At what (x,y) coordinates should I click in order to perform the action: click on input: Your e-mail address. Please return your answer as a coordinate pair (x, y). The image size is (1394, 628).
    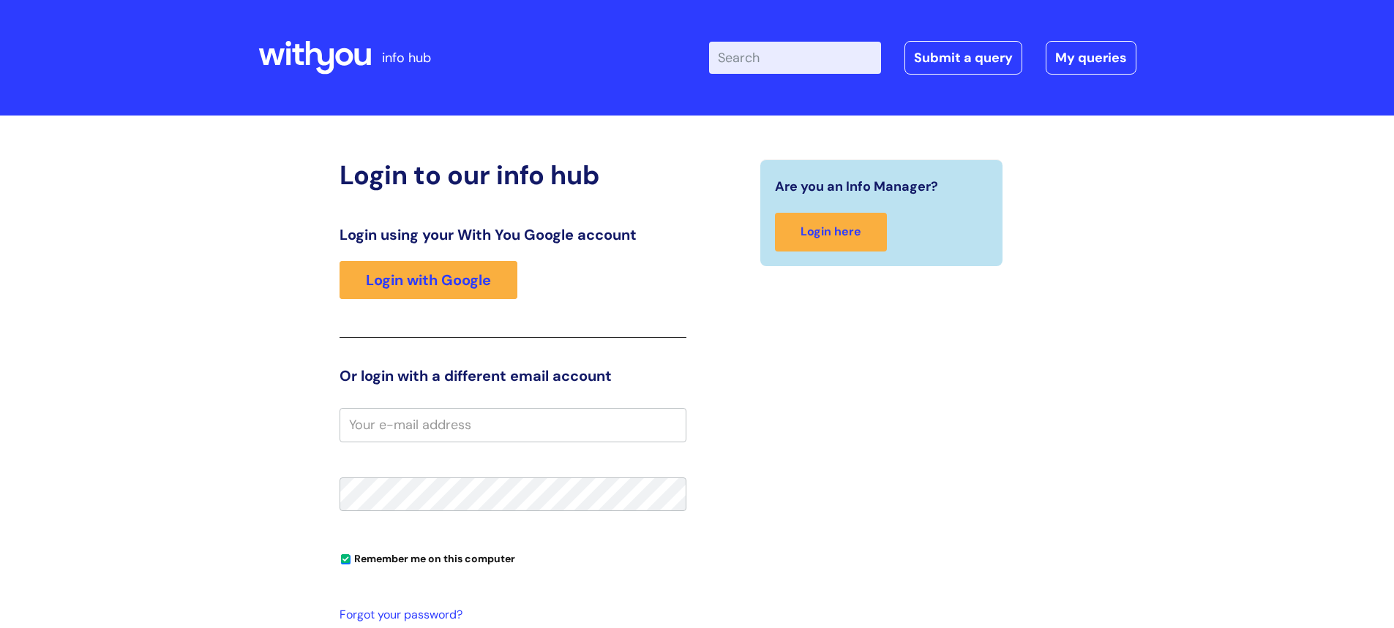
    Looking at the image, I should click on (513, 425).